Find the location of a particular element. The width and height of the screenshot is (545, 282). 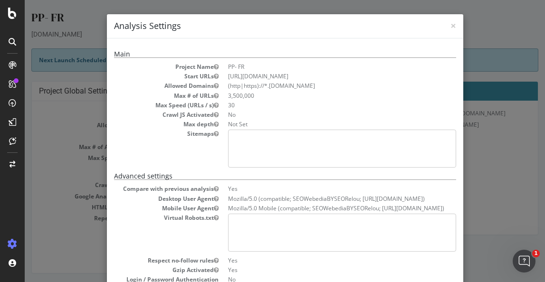

dt: Sitemaps is located at coordinates (142, 134).